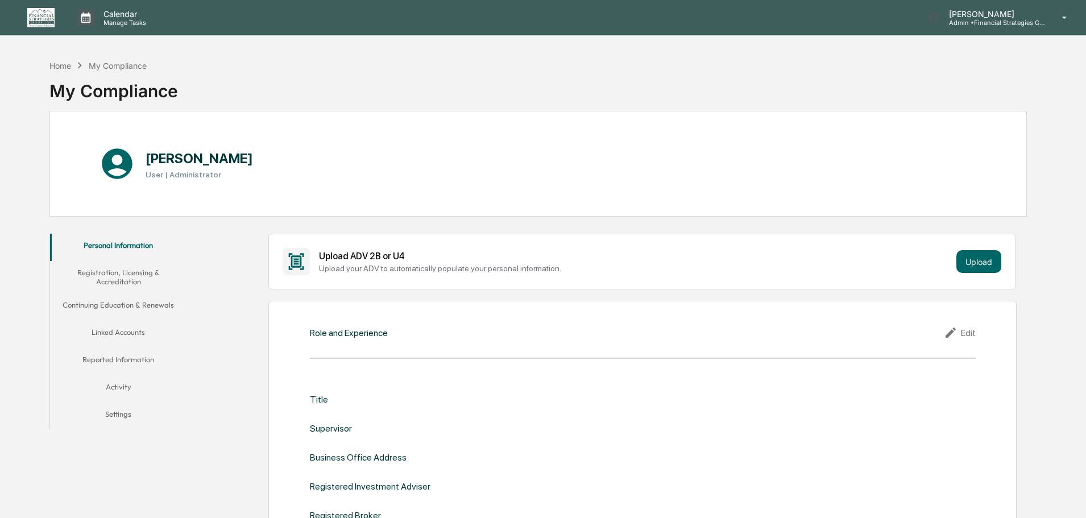  Describe the element at coordinates (979, 262) in the screenshot. I see `button: Upload` at that location.